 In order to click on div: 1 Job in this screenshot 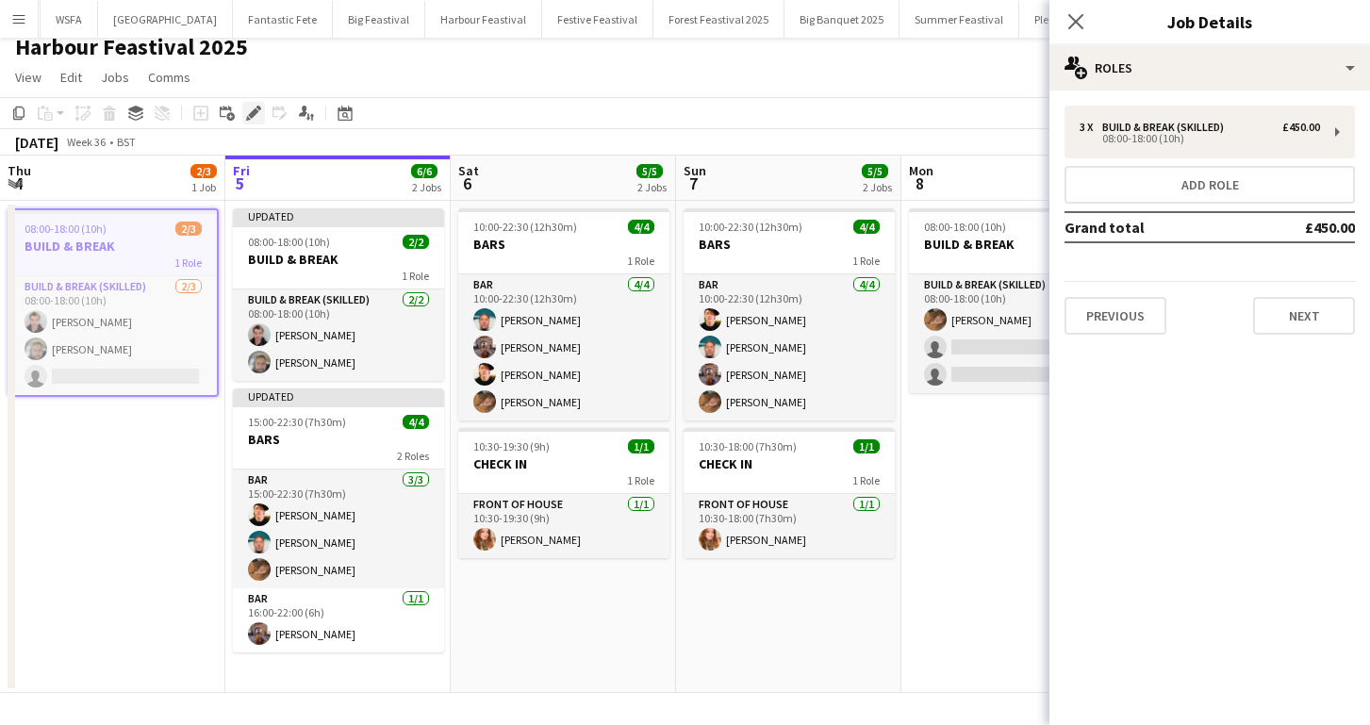, I will do `click(204, 187)`.